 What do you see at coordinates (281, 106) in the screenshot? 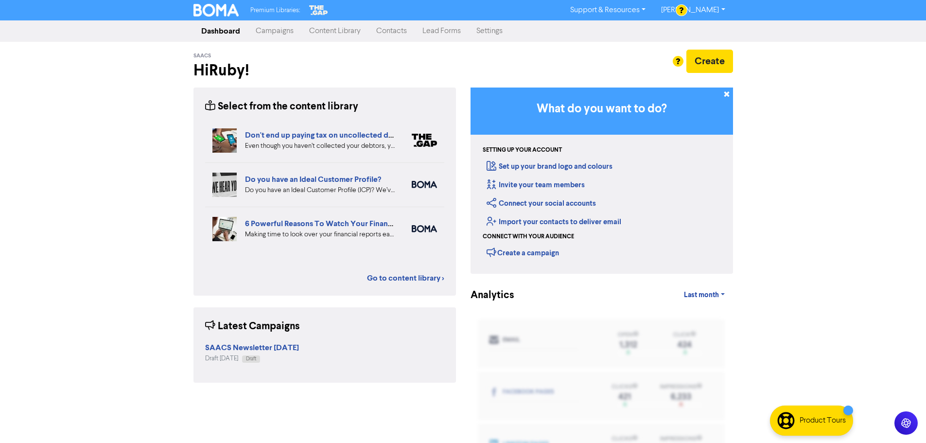
I see `div: Select from the content library` at bounding box center [281, 106].